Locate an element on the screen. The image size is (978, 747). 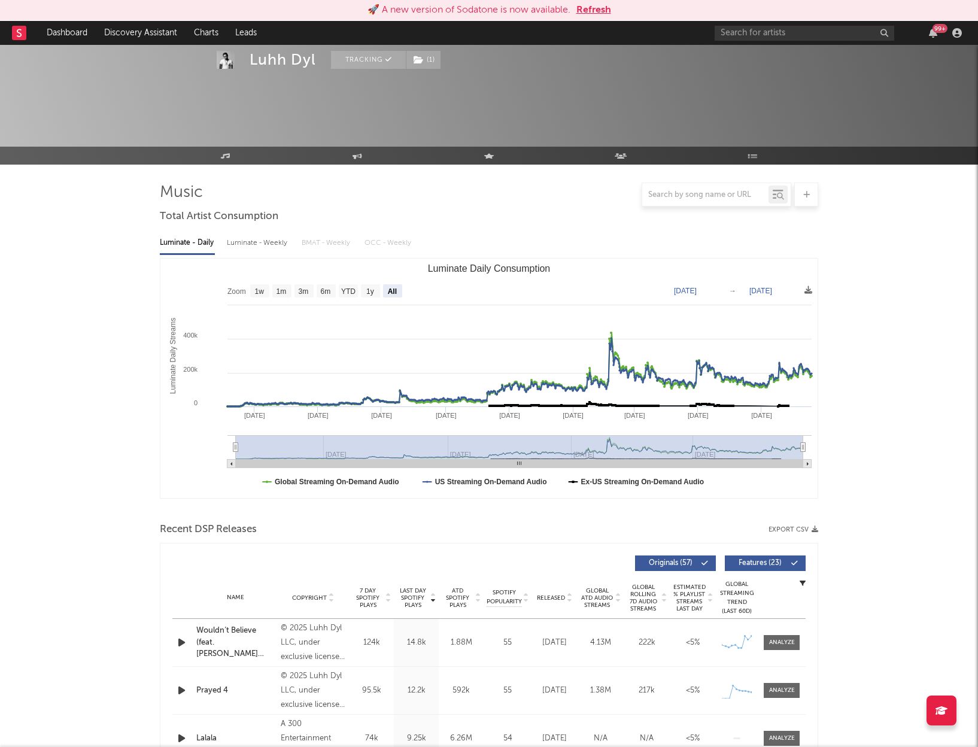
text: 1y is located at coordinates (370, 292).